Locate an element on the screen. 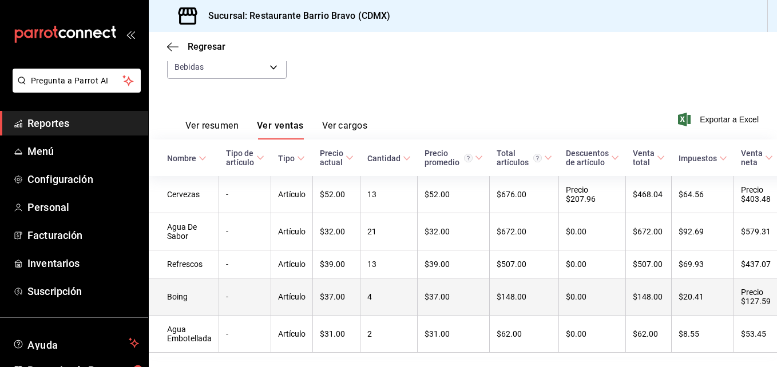 The image size is (777, 367). a: Pregunta a Parrot AI is located at coordinates (74, 89).